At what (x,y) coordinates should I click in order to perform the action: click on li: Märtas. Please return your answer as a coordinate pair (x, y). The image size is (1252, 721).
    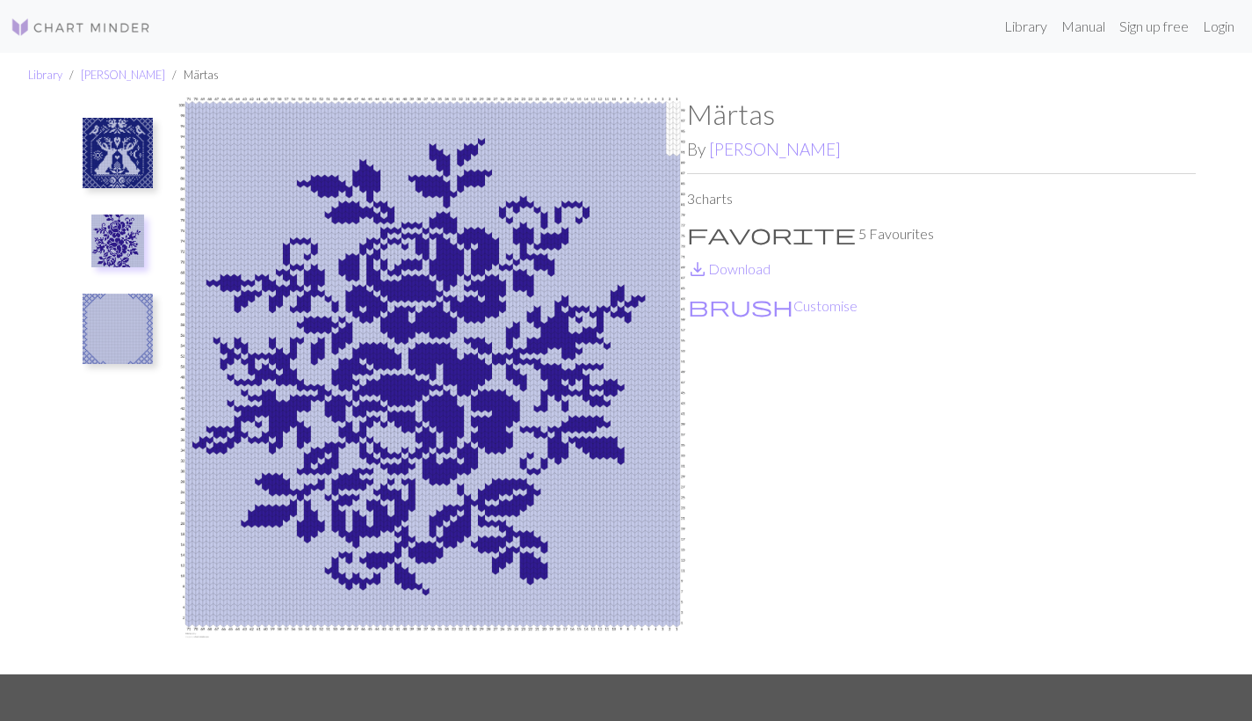
    Looking at the image, I should click on (192, 75).